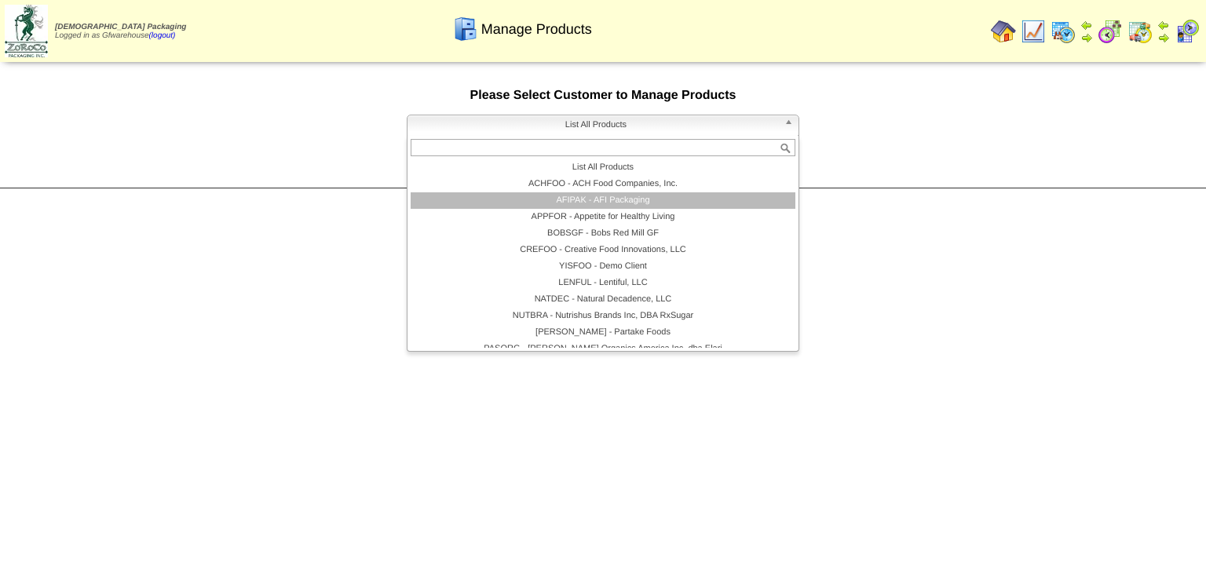 The width and height of the screenshot is (1206, 577). Describe the element at coordinates (603, 283) in the screenshot. I see `li: LENFUL - Lentiful, LLC` at that location.